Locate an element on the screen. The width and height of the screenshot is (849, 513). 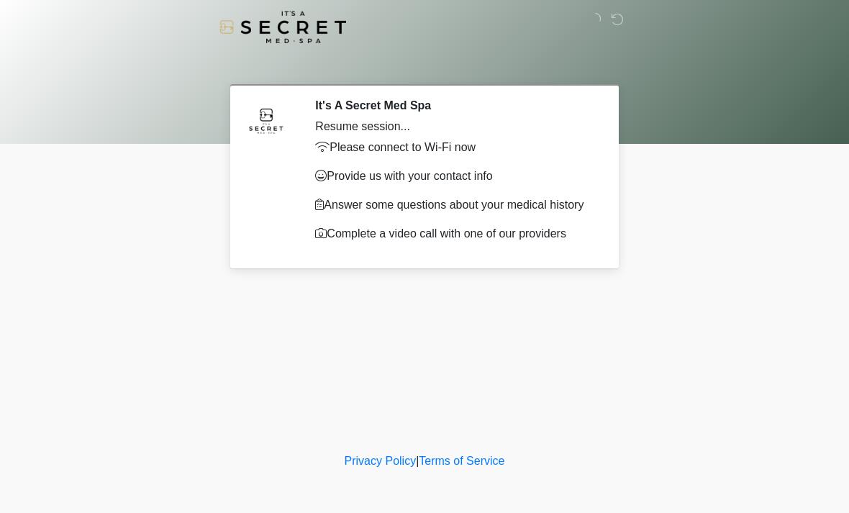
p: Answer some questions about your medical history is located at coordinates (454, 205).